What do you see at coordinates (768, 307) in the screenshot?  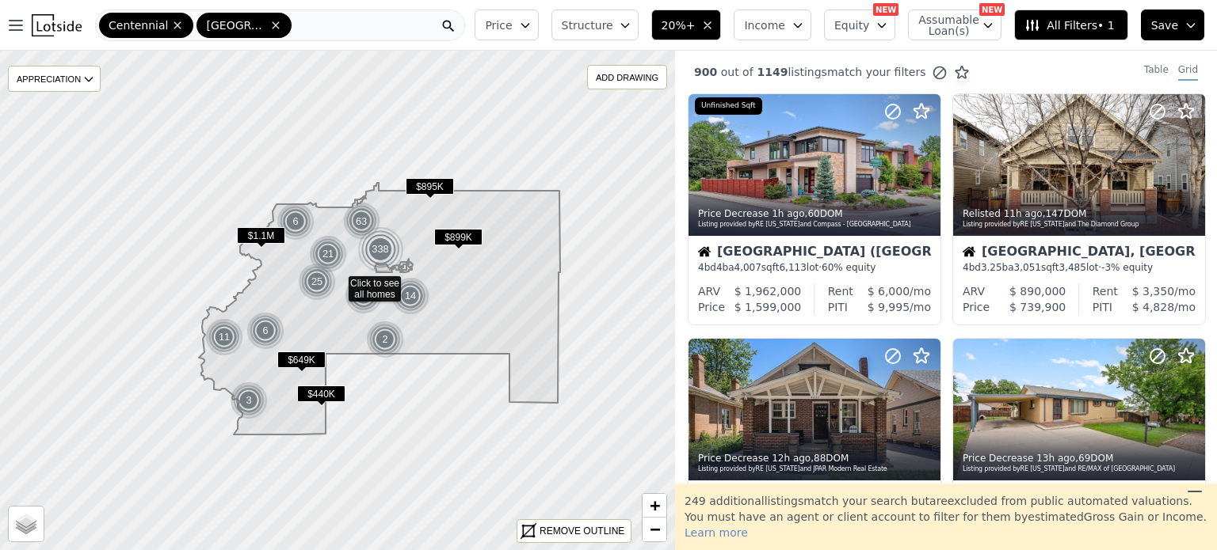 I see `span: $ 1,599,000` at bounding box center [768, 307].